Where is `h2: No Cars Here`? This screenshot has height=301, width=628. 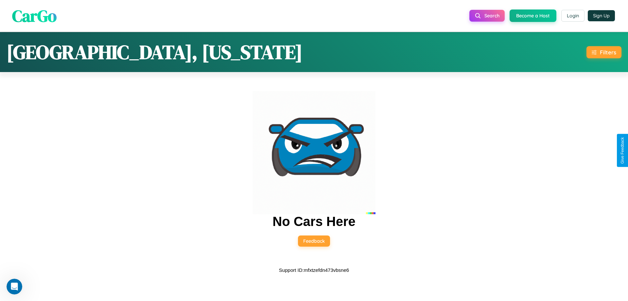
h2: No Cars Here is located at coordinates (314, 221).